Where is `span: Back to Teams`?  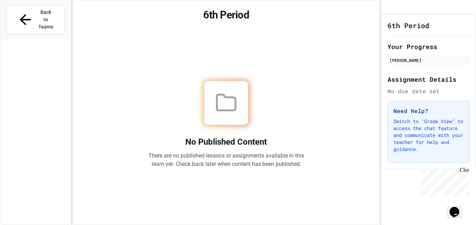 span: Back to Teams is located at coordinates (46, 20).